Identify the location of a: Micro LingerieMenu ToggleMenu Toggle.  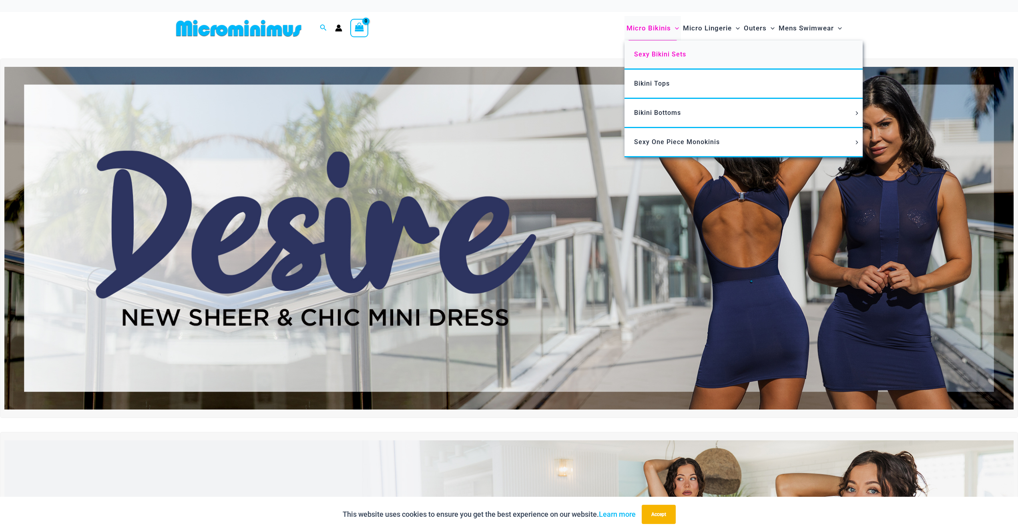
(711, 28).